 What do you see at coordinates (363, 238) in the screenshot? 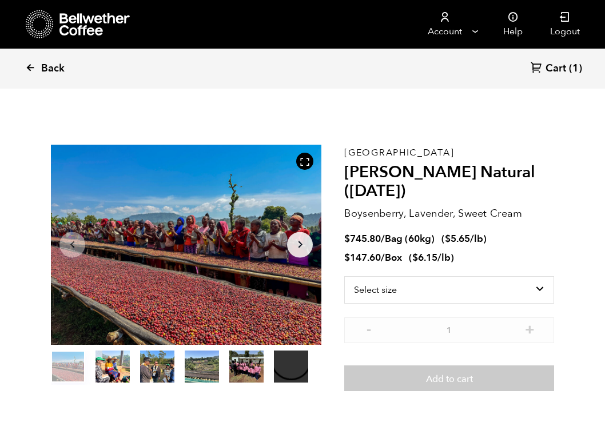
I see `bdi: 745.80` at bounding box center [363, 238].